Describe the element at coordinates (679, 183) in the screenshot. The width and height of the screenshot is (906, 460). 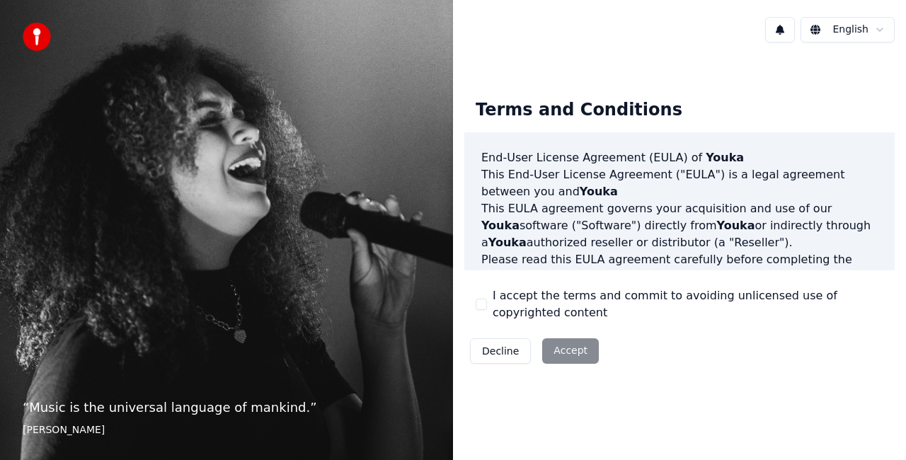
I see `p: This End-User License Agreement ("EULA") is a legal agreement between you and` at that location.